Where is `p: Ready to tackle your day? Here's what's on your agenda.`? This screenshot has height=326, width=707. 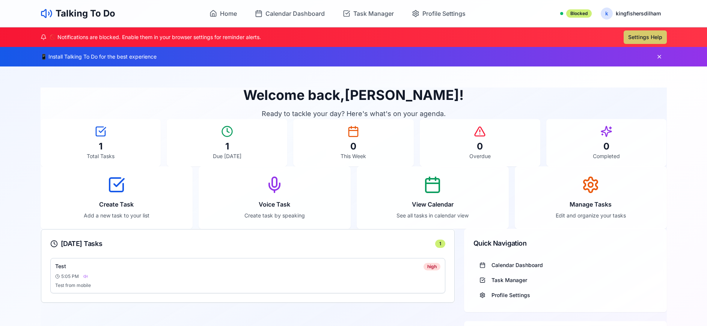 p: Ready to tackle your day? Here's what's on your agenda. is located at coordinates (354, 114).